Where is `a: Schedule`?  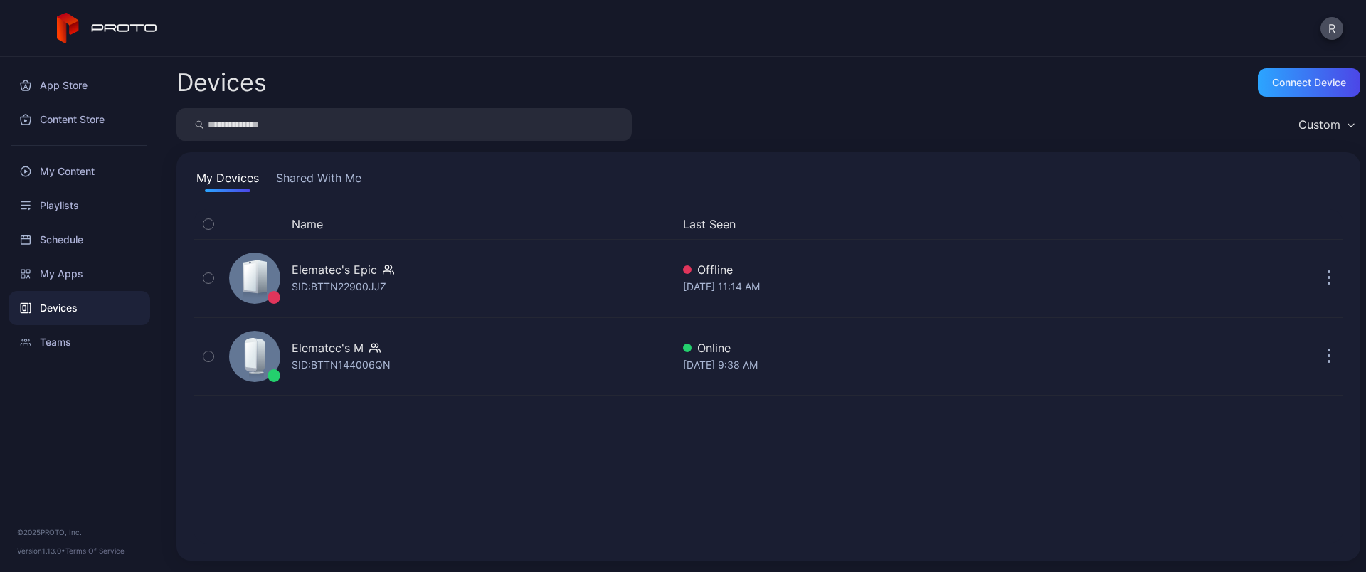 a: Schedule is located at coordinates (79, 240).